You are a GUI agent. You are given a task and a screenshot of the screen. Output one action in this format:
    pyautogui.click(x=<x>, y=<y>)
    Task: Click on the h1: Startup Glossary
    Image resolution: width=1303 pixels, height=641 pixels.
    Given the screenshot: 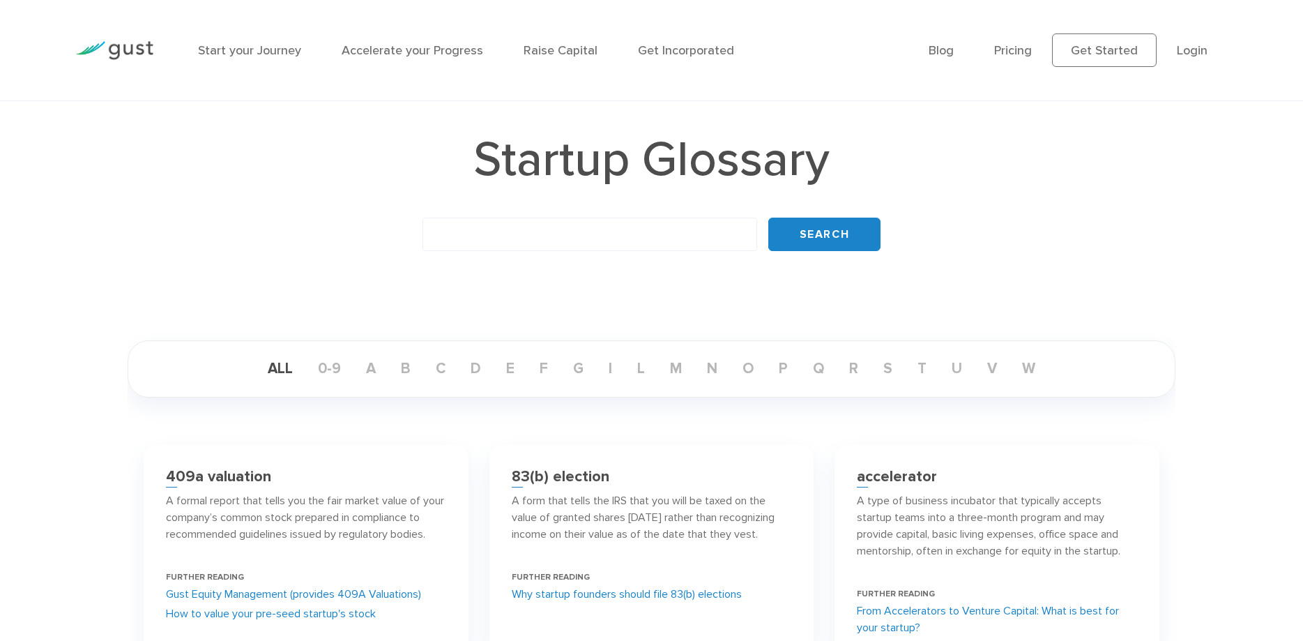 What is the action you would take?
    pyautogui.click(x=651, y=160)
    